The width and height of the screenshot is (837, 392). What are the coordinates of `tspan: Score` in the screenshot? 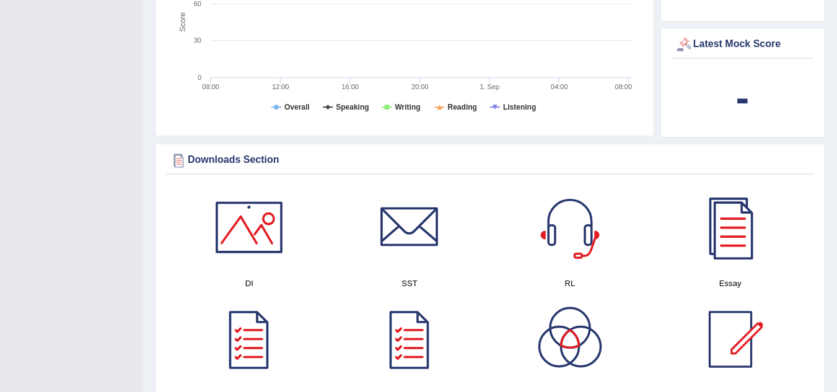 It's located at (183, 22).